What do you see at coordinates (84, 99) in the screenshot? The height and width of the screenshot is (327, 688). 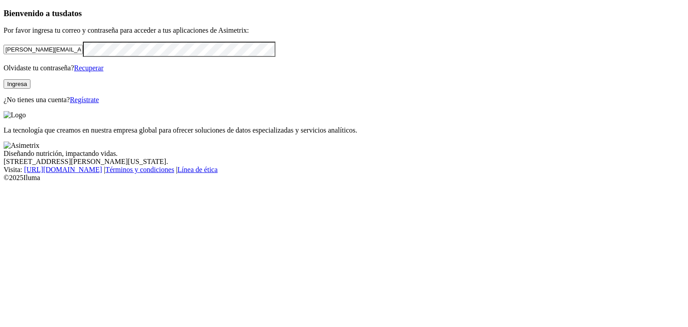 I see `a: Regístrate` at bounding box center [84, 99].